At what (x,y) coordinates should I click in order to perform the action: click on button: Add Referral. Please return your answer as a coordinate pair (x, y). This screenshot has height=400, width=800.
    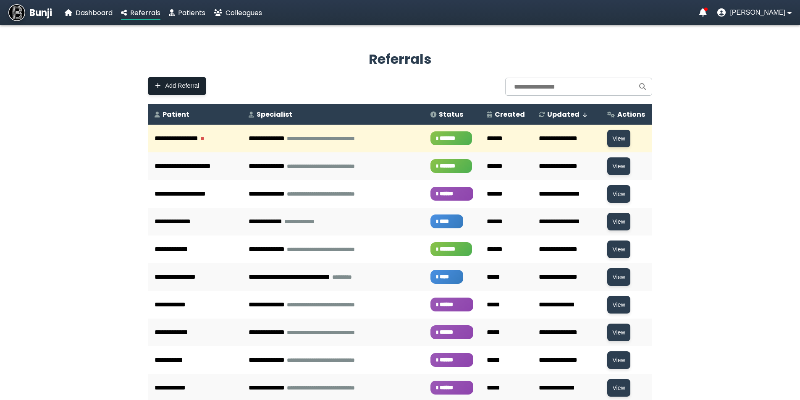
    Looking at the image, I should click on (177, 86).